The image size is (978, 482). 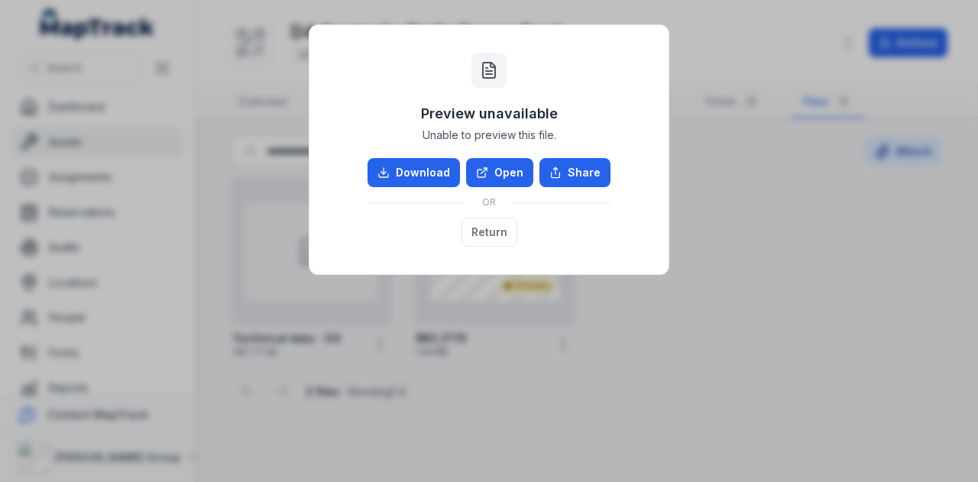 What do you see at coordinates (489, 114) in the screenshot?
I see `h3: Preview unavailable` at bounding box center [489, 114].